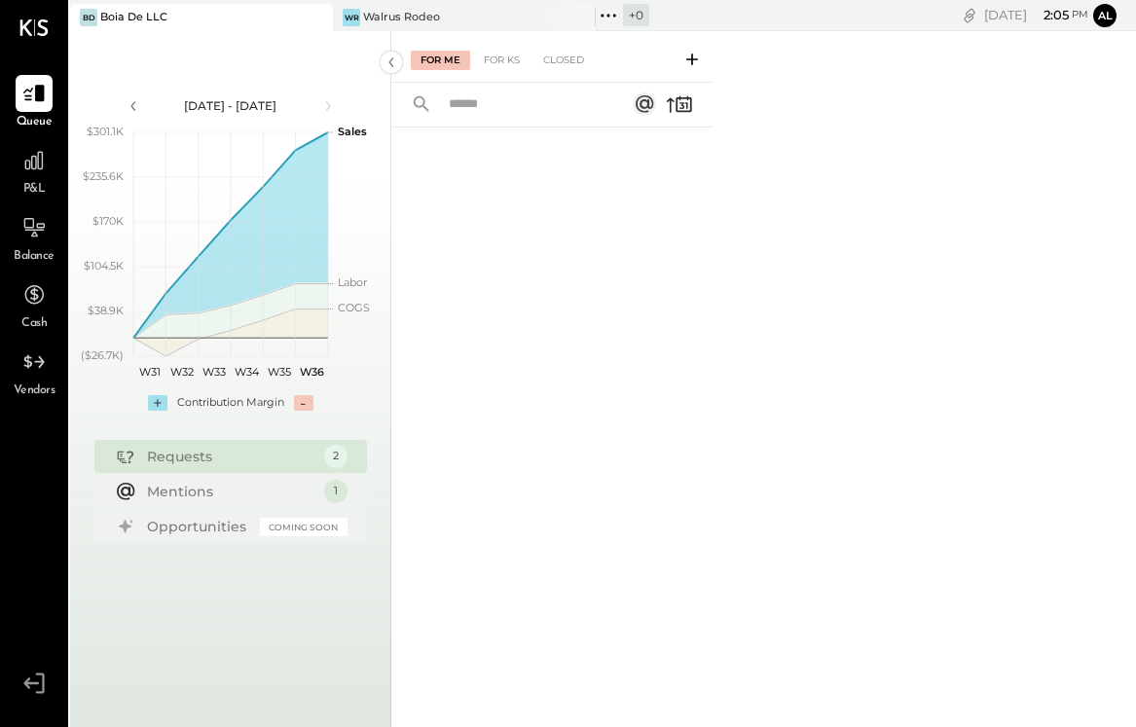 The width and height of the screenshot is (1136, 727). Describe the element at coordinates (103, 176) in the screenshot. I see `text: $235.6K` at that location.